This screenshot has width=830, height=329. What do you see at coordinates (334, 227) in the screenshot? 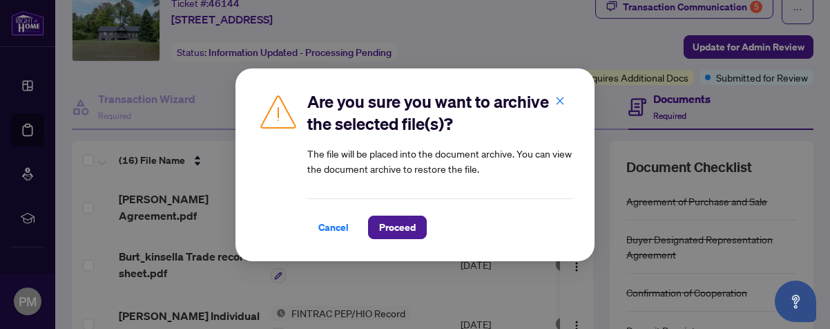
I see `button: Cancel` at bounding box center [334, 227].